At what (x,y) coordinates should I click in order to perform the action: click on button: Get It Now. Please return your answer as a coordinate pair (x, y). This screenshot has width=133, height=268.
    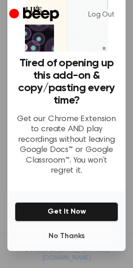
    Looking at the image, I should click on (66, 212).